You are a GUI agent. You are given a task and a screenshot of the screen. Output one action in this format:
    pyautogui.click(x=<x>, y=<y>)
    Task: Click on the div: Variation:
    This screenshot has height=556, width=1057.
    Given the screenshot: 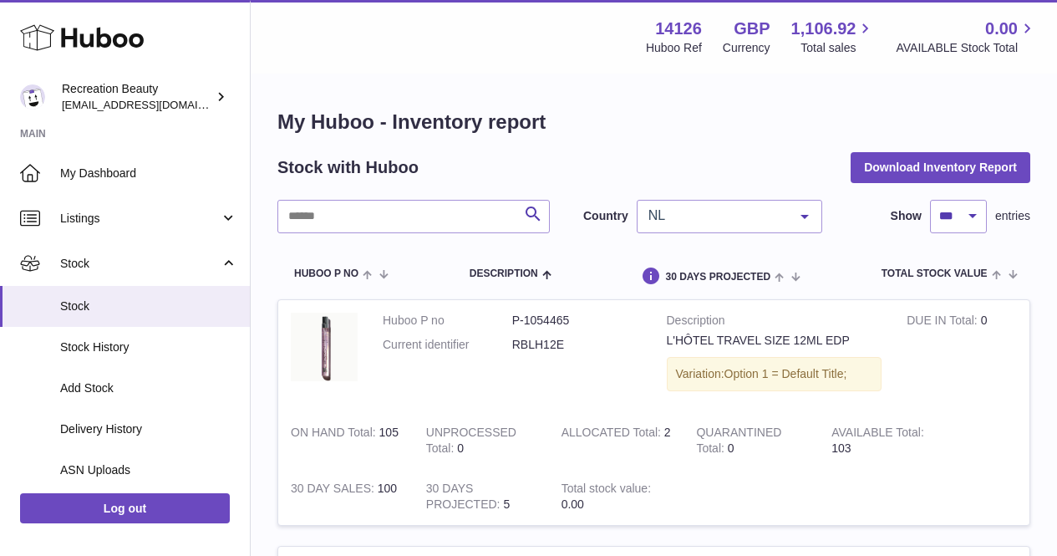 What is the action you would take?
    pyautogui.click(x=774, y=373)
    